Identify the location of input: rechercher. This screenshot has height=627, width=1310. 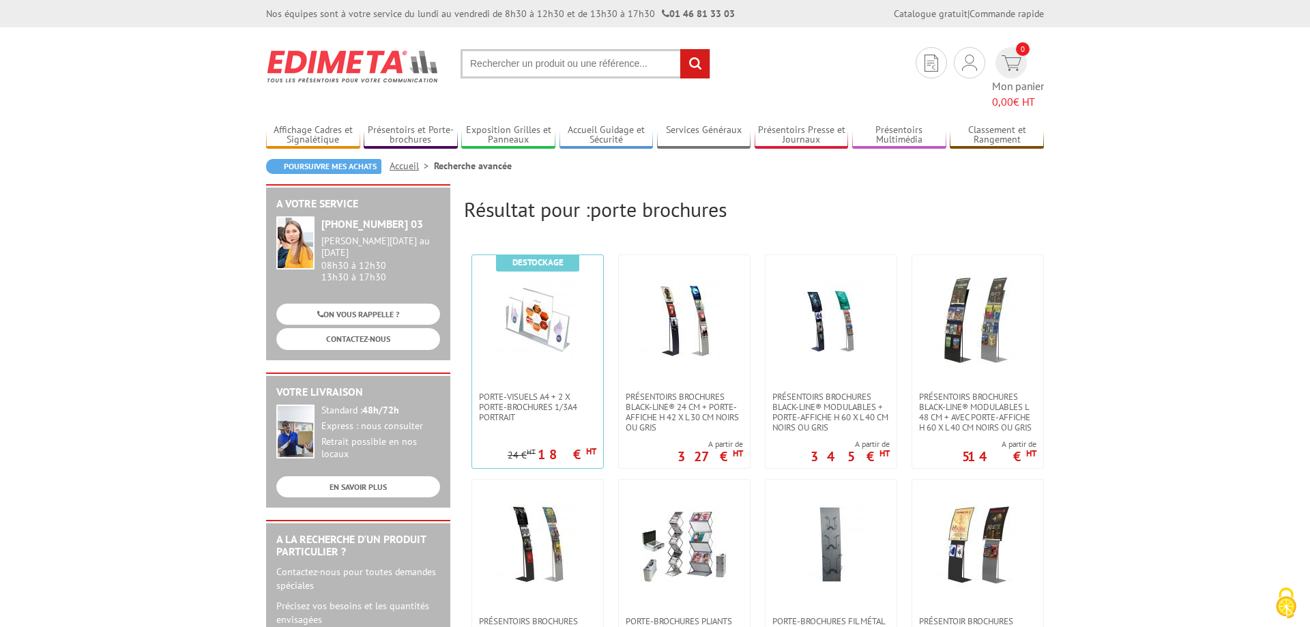
(694, 63).